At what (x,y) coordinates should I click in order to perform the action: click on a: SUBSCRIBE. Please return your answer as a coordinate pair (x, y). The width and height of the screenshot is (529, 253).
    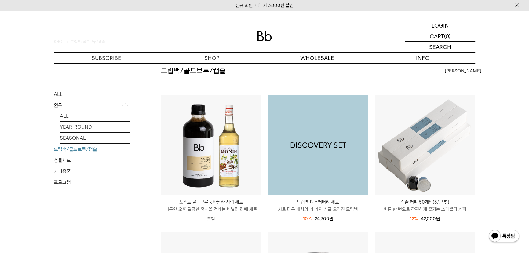
    Looking at the image, I should click on (106, 58).